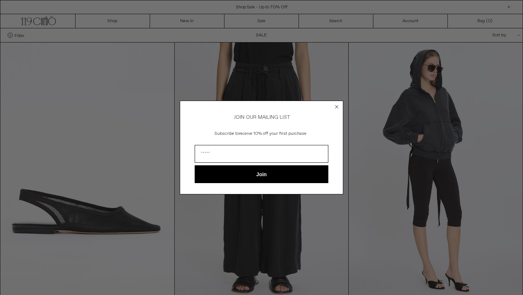 The height and width of the screenshot is (295, 523). What do you see at coordinates (273, 134) in the screenshot?
I see `span: receive 10% off your first purchase` at bounding box center [273, 134].